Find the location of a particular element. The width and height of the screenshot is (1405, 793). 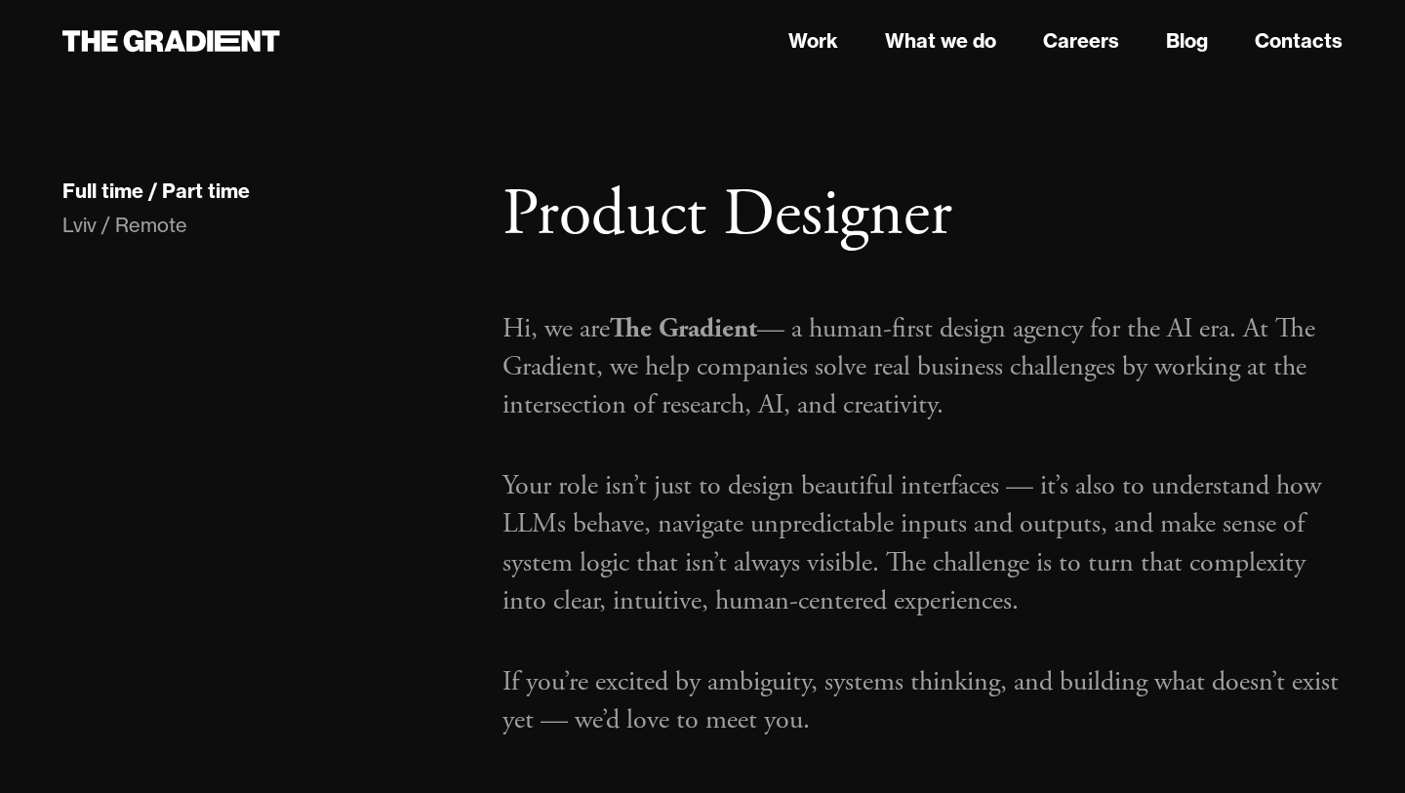

strong: The Gradient is located at coordinates (683, 329).